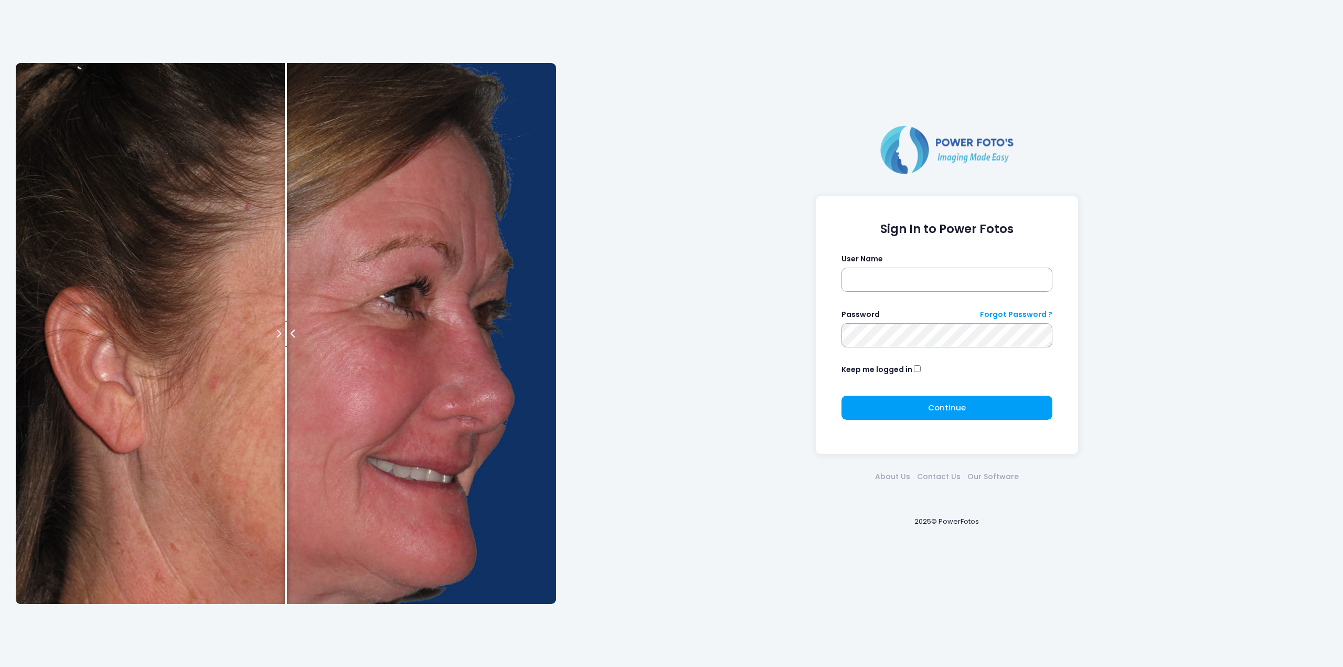 The height and width of the screenshot is (667, 1343). Describe the element at coordinates (938, 476) in the screenshot. I see `a: Contact Us` at that location.